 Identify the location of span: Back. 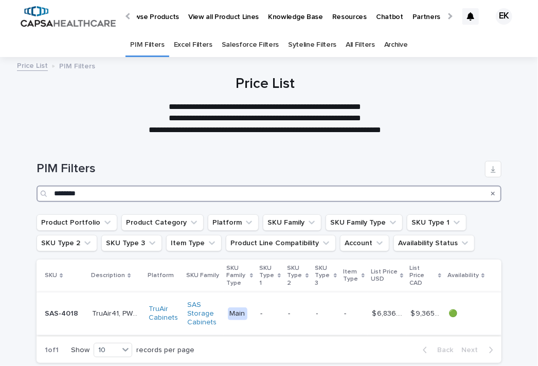
(442, 350).